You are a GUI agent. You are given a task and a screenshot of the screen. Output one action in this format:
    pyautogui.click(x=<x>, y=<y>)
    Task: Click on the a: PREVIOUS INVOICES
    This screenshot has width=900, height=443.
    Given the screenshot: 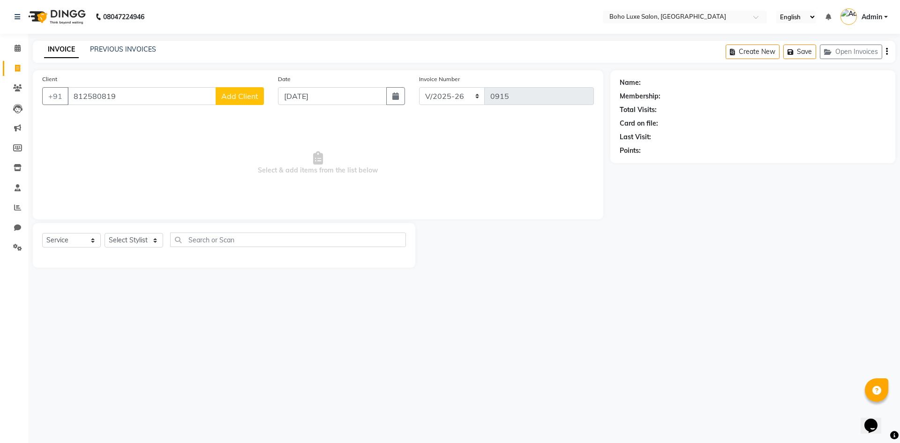 What is the action you would take?
    pyautogui.click(x=123, y=49)
    